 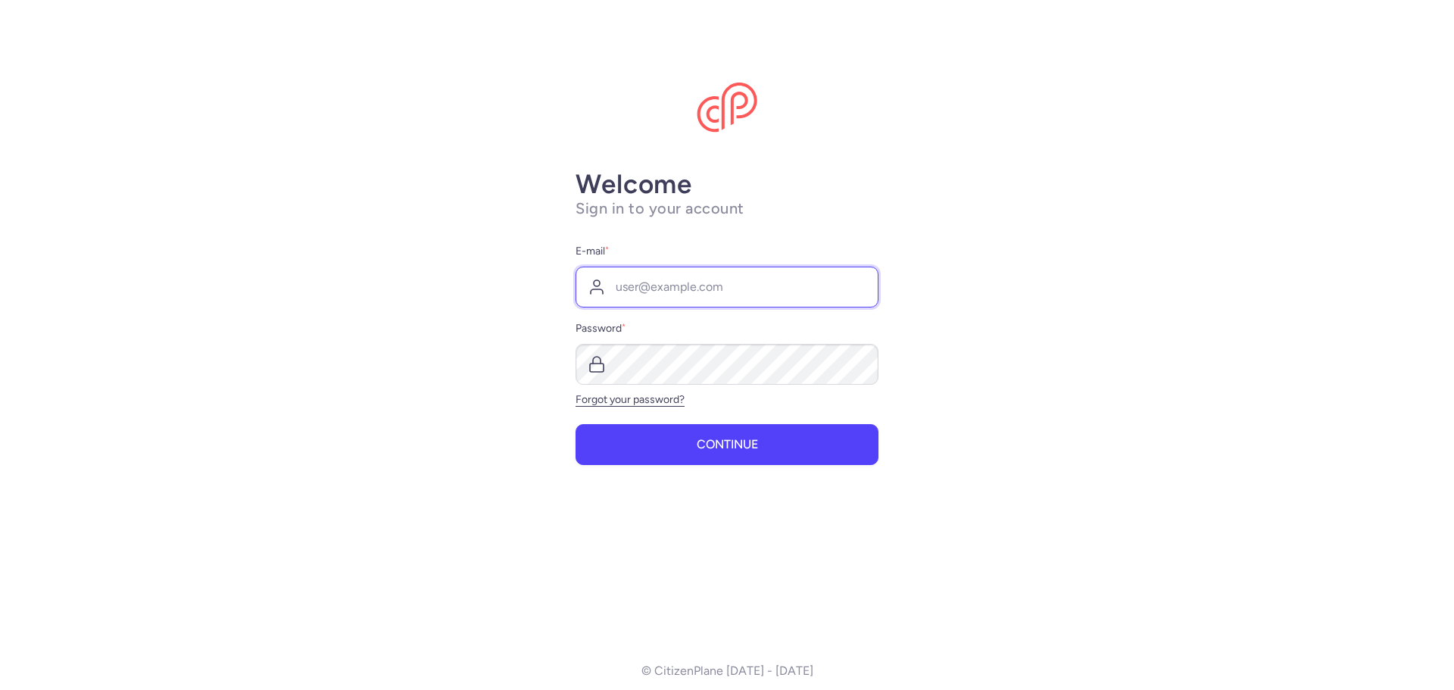 What do you see at coordinates (727, 251) in the screenshot?
I see `label: E-mail` at bounding box center [727, 251].